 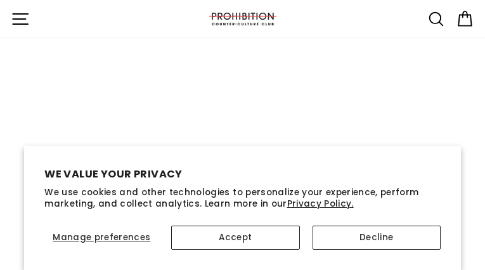 What do you see at coordinates (377, 238) in the screenshot?
I see `button: Decline` at bounding box center [377, 238].